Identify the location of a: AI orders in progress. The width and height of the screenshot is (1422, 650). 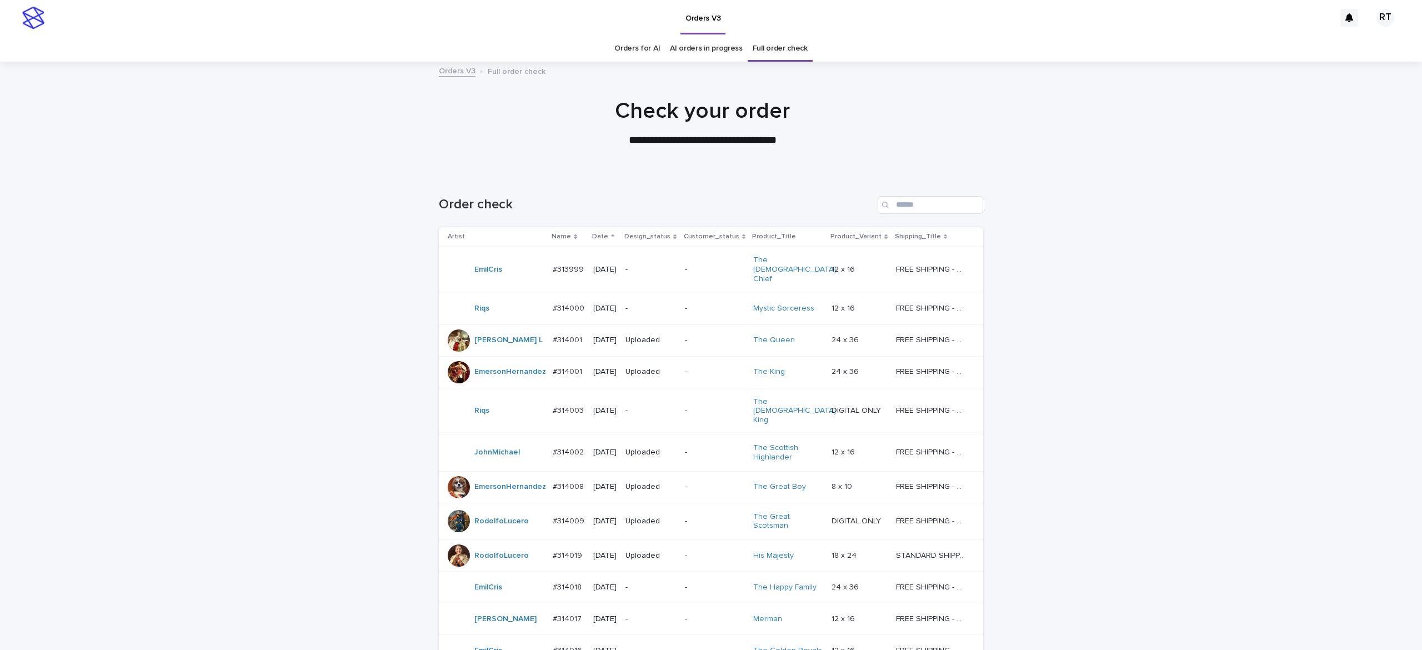
(706, 48).